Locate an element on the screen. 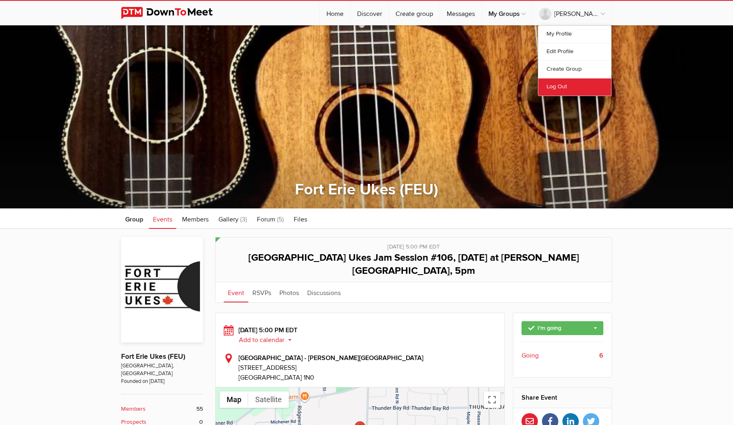 The height and width of the screenshot is (425, 733). a: Create group is located at coordinates (414, 13).